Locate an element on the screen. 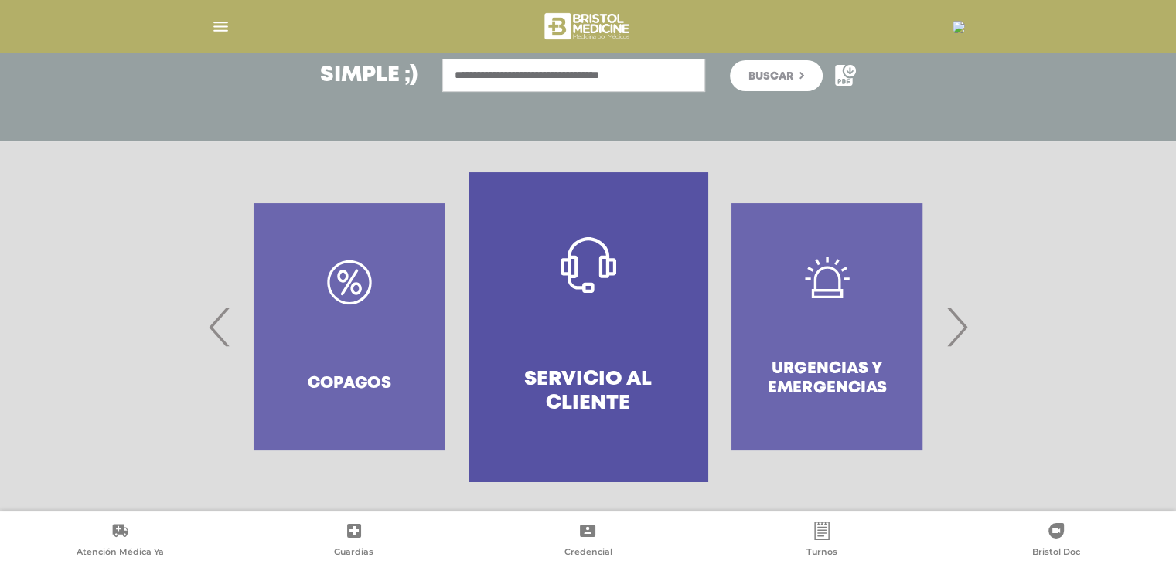 The height and width of the screenshot is (564, 1176). a: Bristol Doc is located at coordinates (1055, 541).